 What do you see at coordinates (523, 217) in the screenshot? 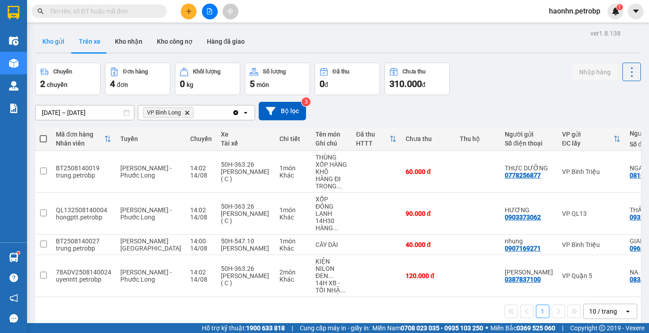
I see `div: 0903373062` at bounding box center [523, 217].